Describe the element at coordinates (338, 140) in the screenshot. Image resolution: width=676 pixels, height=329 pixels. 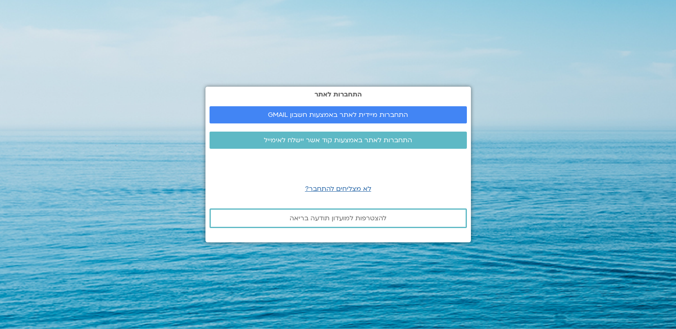
I see `span: התחברות לאתר באמצעות קוד אשר יישלח לאימייל` at that location.